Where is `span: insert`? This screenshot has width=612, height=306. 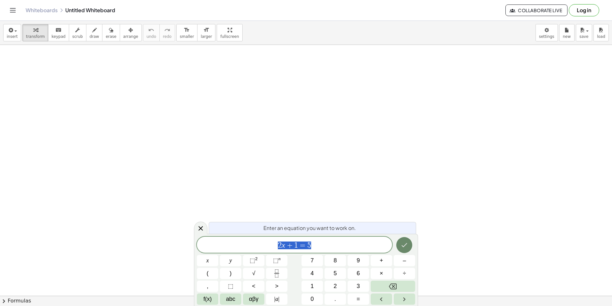 span: insert is located at coordinates (12, 37).